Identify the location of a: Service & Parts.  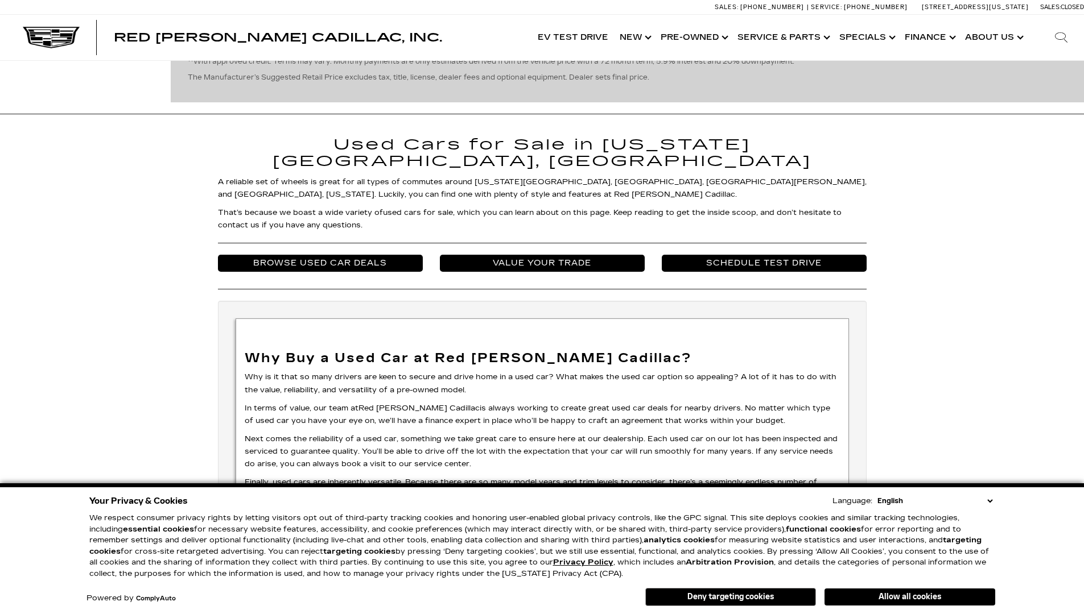
(782, 38).